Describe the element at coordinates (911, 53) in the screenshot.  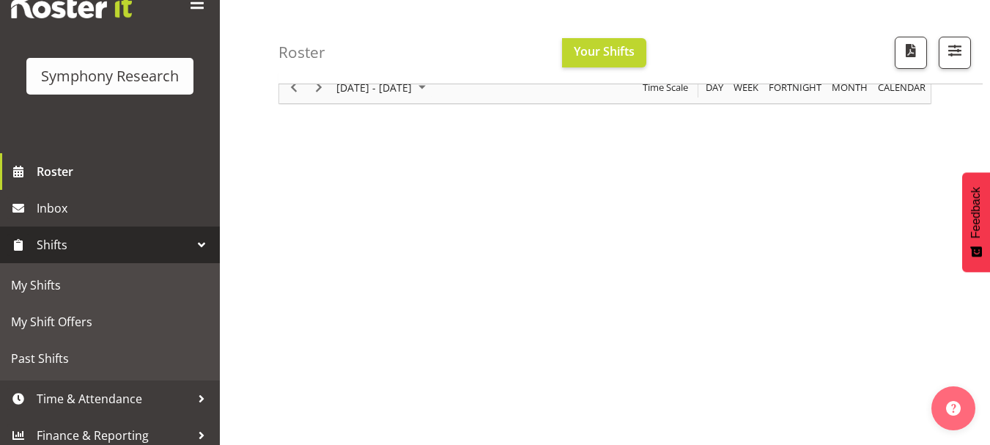
I see `button: Download a PDF of the roster according to the set date range.` at that location.